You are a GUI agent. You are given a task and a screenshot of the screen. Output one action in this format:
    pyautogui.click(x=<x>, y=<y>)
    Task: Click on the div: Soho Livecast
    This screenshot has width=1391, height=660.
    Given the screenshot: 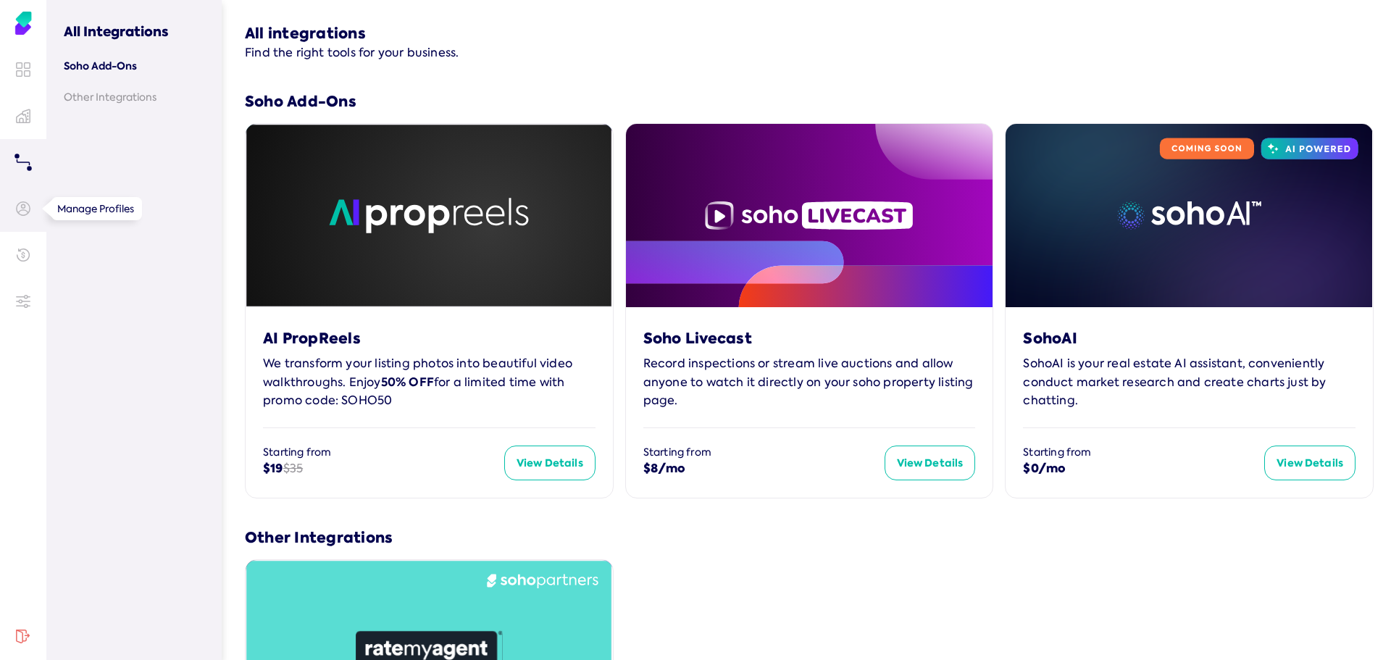 What is the action you would take?
    pyautogui.click(x=809, y=338)
    